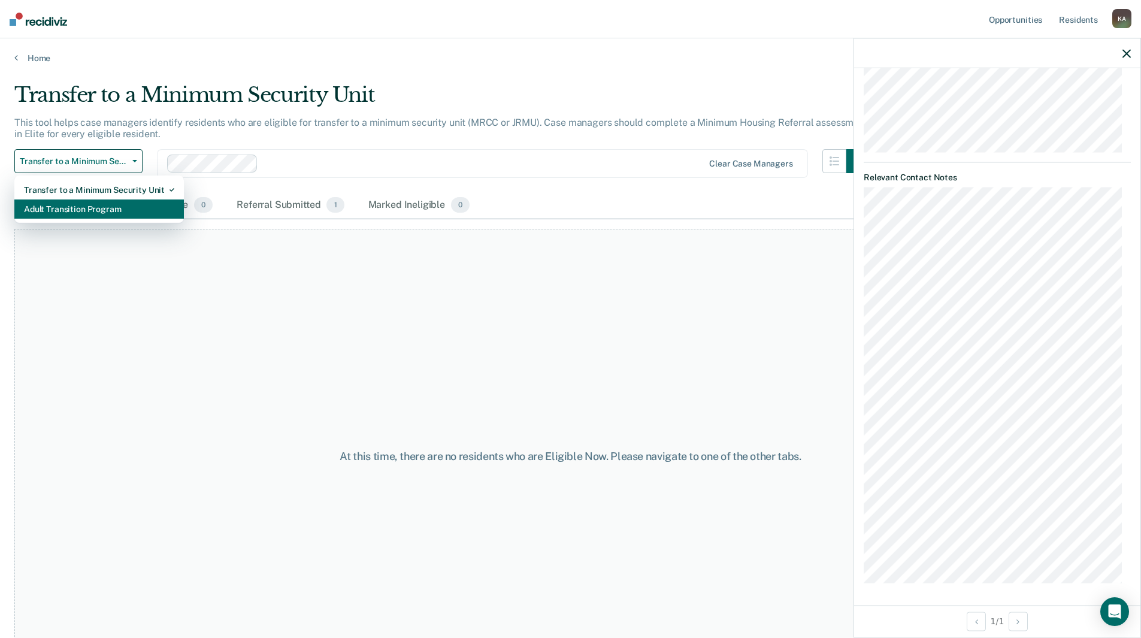 The image size is (1141, 638). Describe the element at coordinates (997, 621) in the screenshot. I see `div: 1 / 1` at that location.